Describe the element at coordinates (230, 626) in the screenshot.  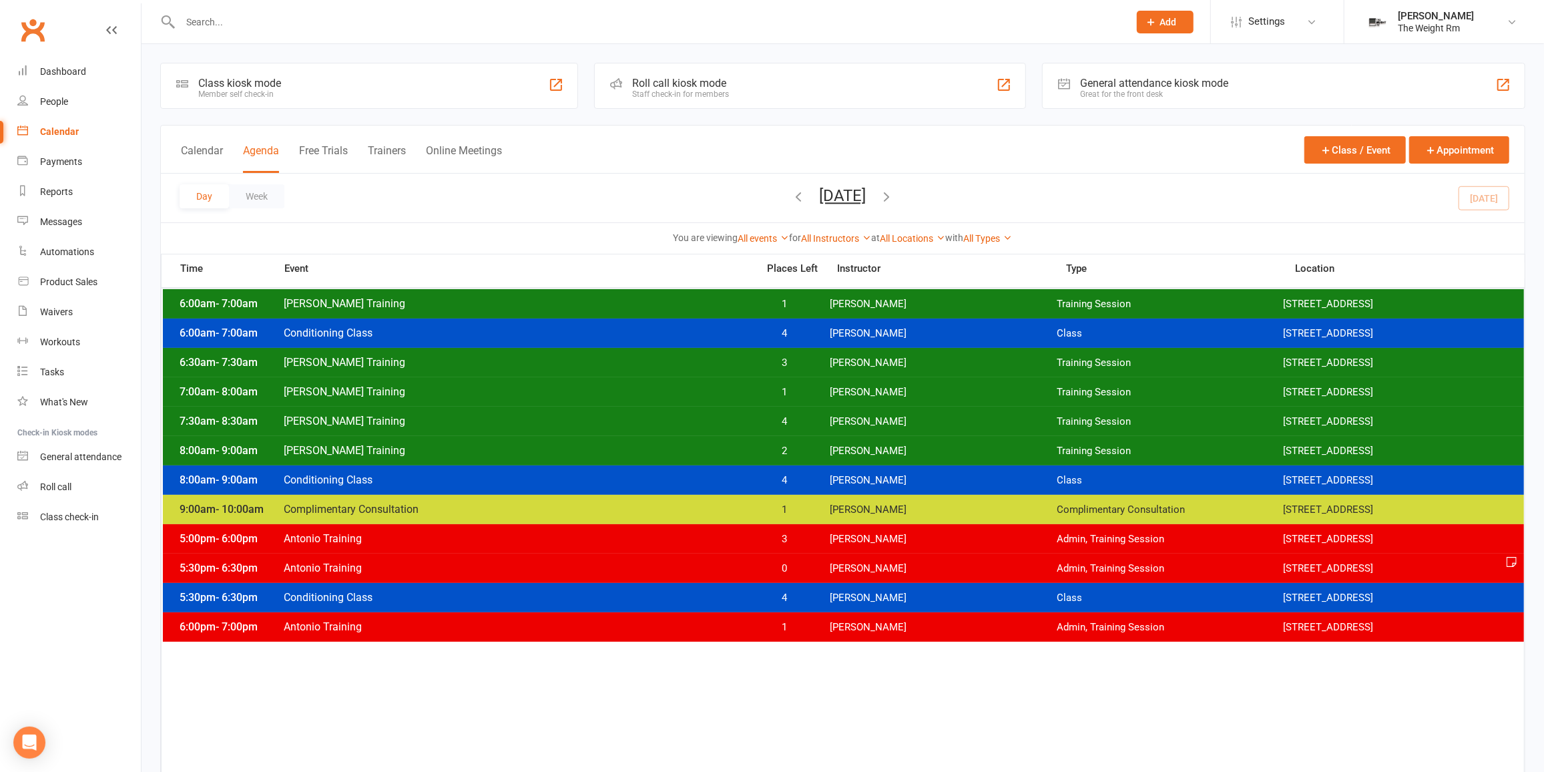
I see `span: 6:00pm` at that location.